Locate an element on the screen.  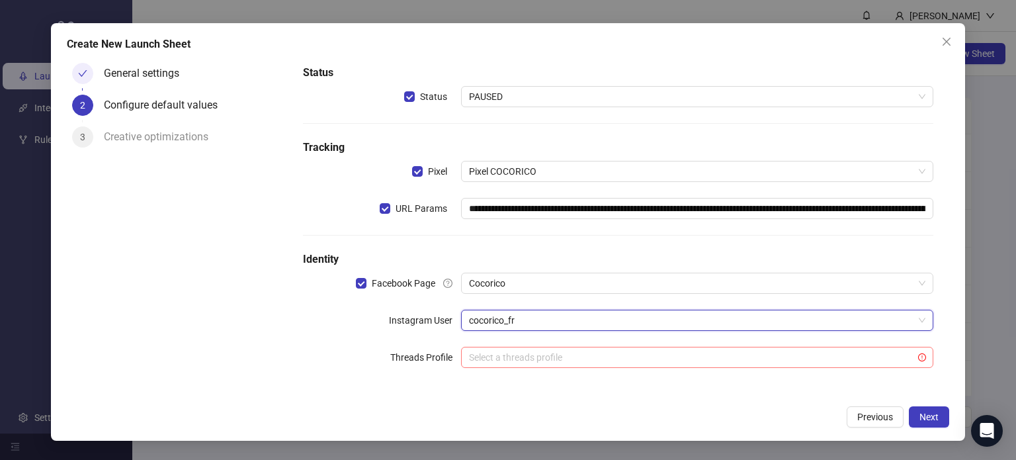
span: Next is located at coordinates (928, 417).